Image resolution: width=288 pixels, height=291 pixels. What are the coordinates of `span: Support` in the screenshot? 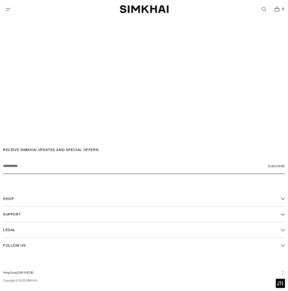 It's located at (12, 214).